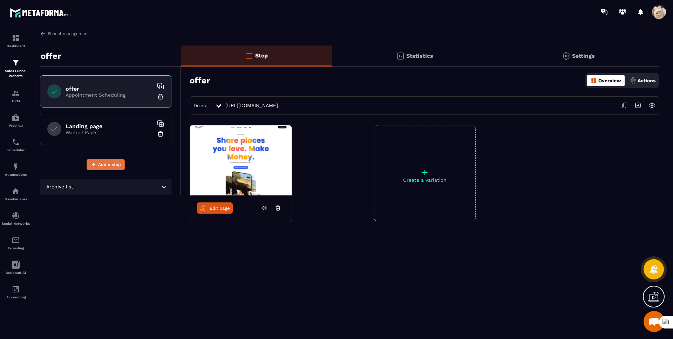  What do you see at coordinates (109, 126) in the screenshot?
I see `h6: Landing page` at bounding box center [109, 126].